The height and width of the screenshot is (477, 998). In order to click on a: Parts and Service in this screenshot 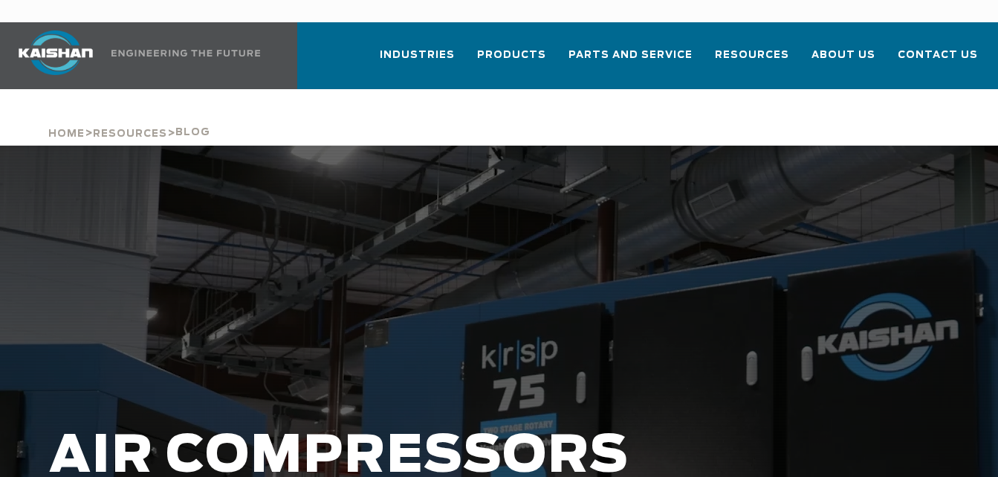, I will do `click(630, 61)`.